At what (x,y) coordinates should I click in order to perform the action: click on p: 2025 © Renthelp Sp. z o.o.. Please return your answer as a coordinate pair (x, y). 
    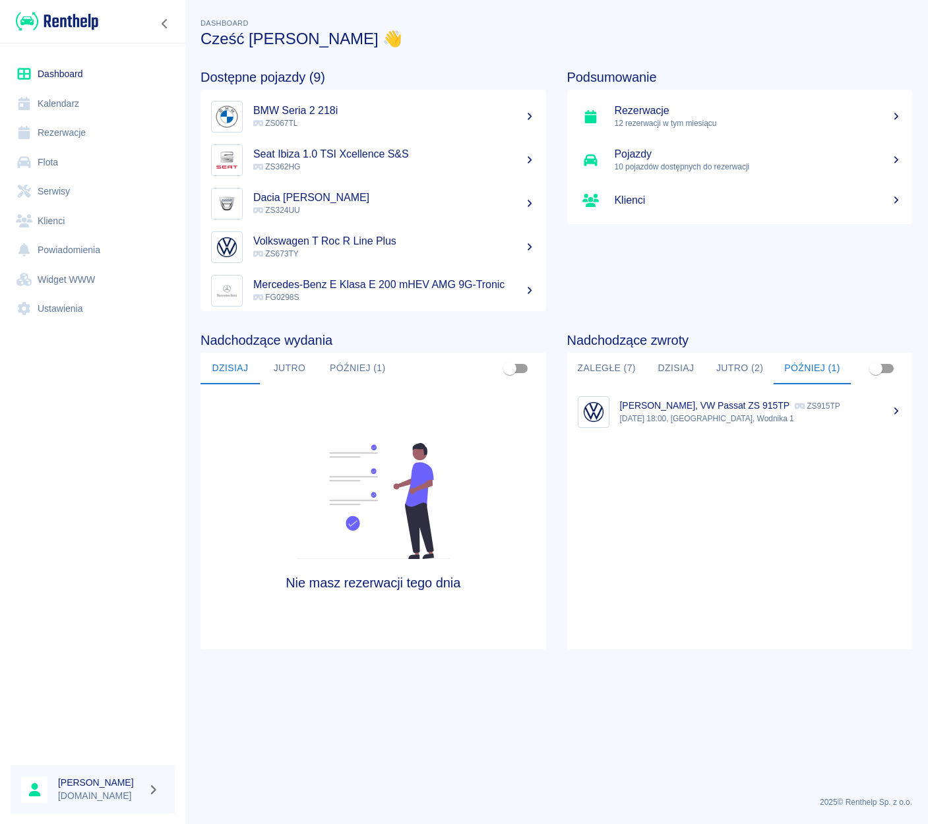
    Looking at the image, I should click on (556, 802).